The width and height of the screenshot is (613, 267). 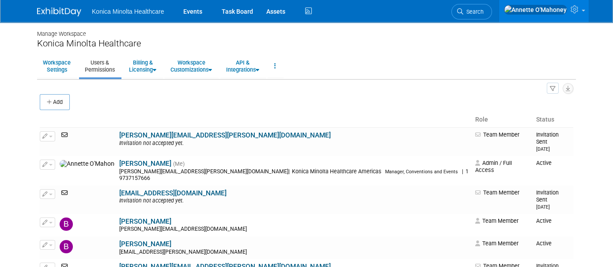 What do you see at coordinates (307, 43) in the screenshot?
I see `div: Konica Minolta Healthcare` at bounding box center [307, 43].